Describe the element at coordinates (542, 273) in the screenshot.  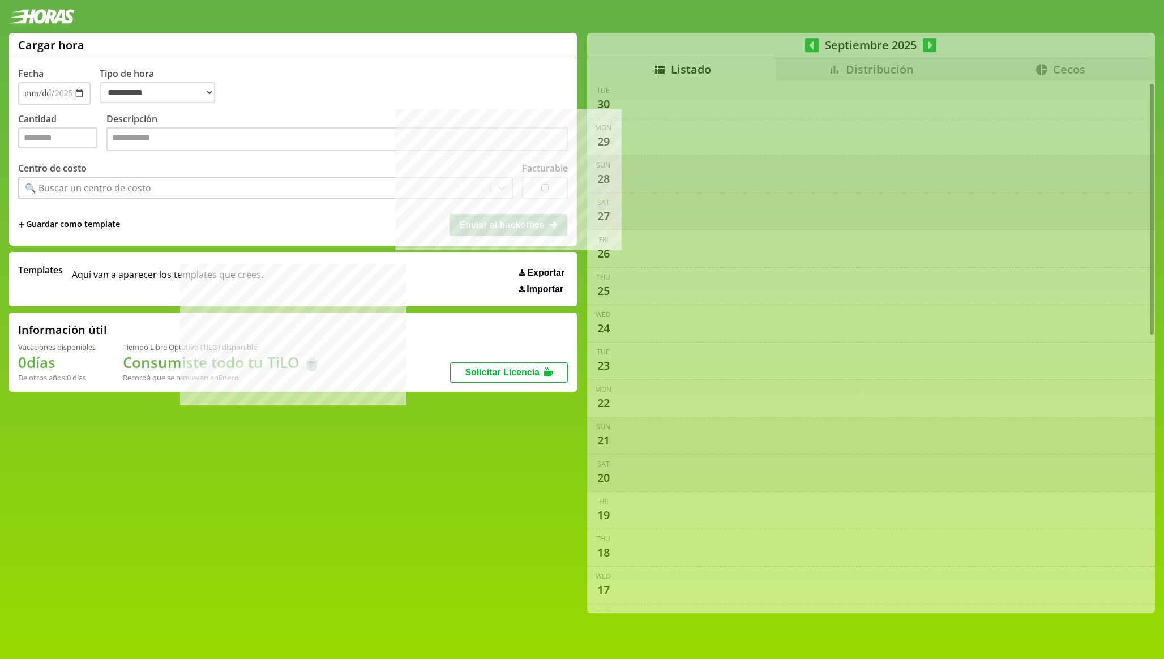
I see `button: Exportar` at that location.